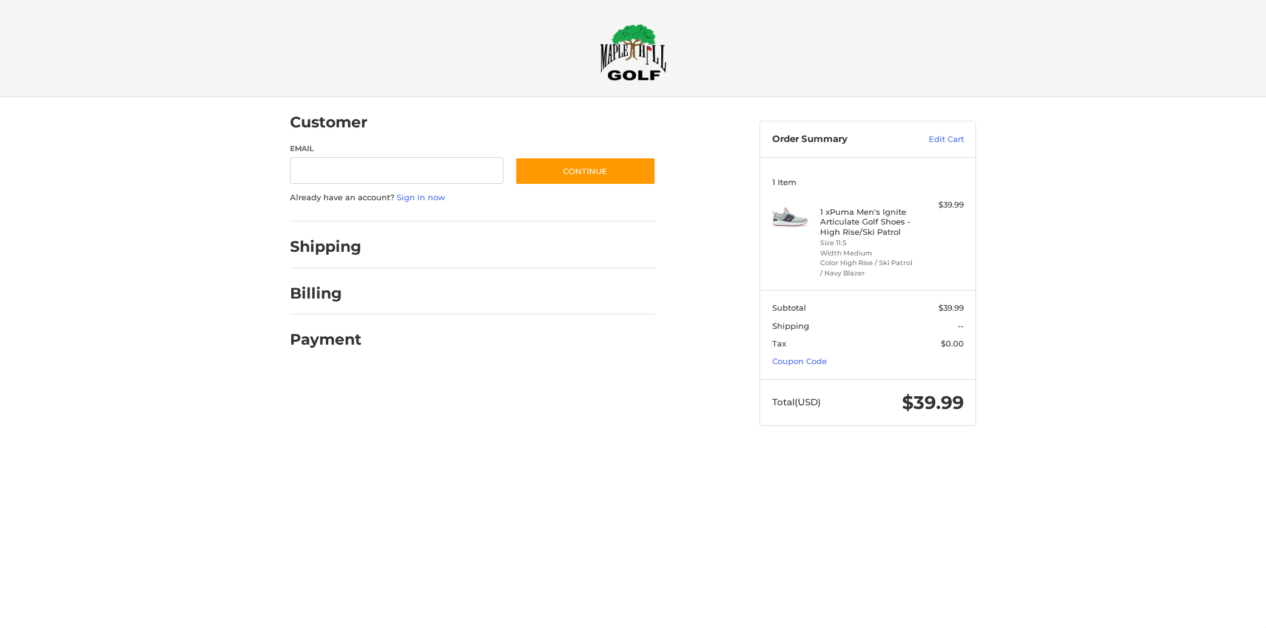 The height and width of the screenshot is (628, 1266). What do you see at coordinates (790, 326) in the screenshot?
I see `span: Shipping` at bounding box center [790, 326].